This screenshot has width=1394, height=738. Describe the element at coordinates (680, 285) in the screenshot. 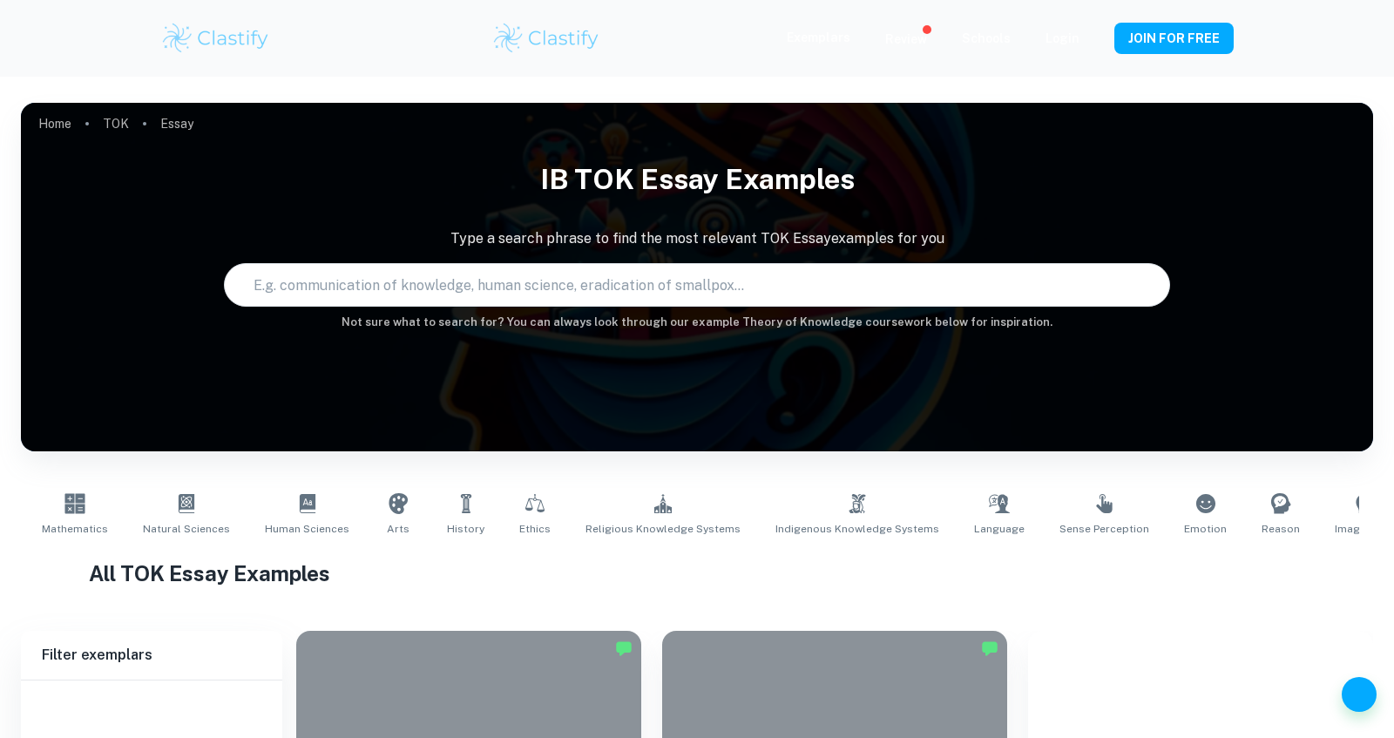

I see `input: E.g. communication of knowledge, human science, eradication of smallpox...` at that location.